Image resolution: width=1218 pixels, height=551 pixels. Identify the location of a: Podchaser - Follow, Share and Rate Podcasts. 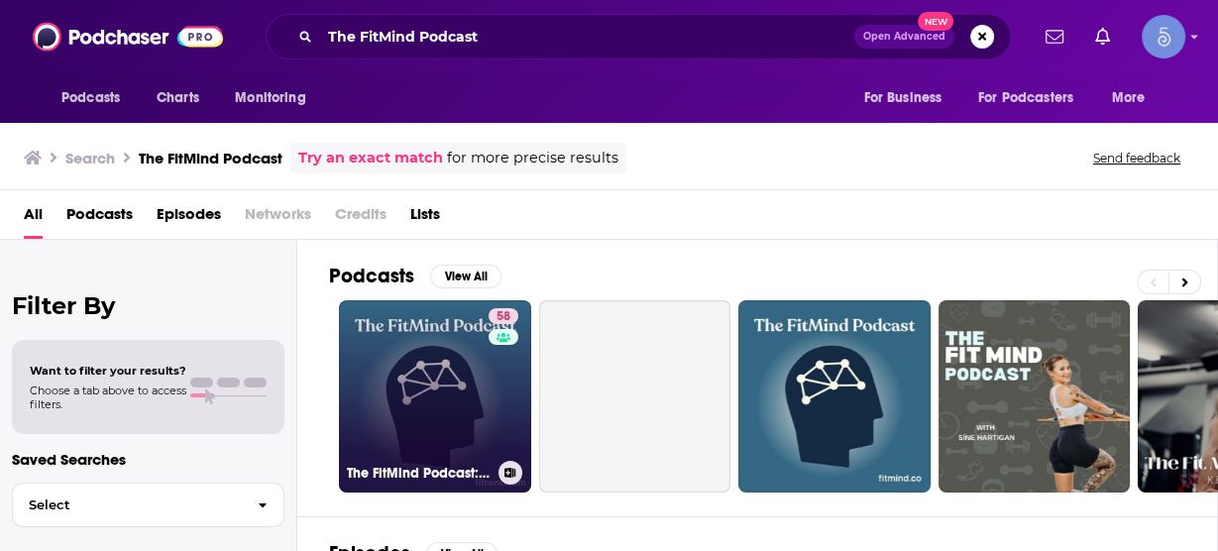
(128, 37).